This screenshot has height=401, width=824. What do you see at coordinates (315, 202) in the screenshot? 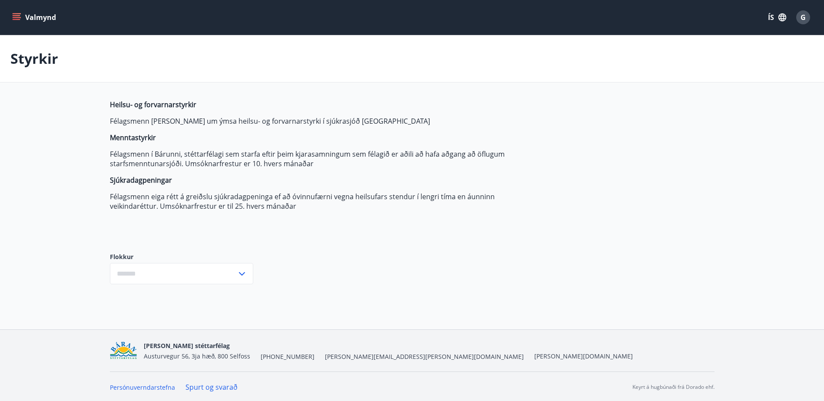
I see `p: Félagsmenn eiga rétt á greiðslu sjúkradagpeninga ef að óvinnufærni vegna heilsufars stendur í len...` at bounding box center [315, 202].